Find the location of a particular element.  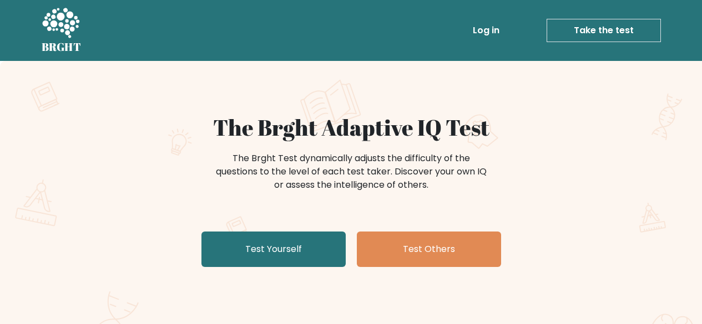

div: The Brght Test dynamically adjusts the difficulty of the questions to the level of each test take... is located at coordinates (351, 172).